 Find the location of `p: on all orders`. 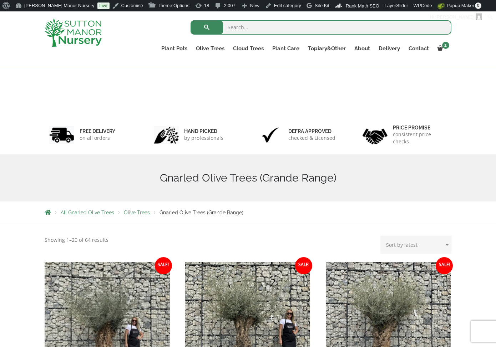

p: on all orders is located at coordinates (97, 138).